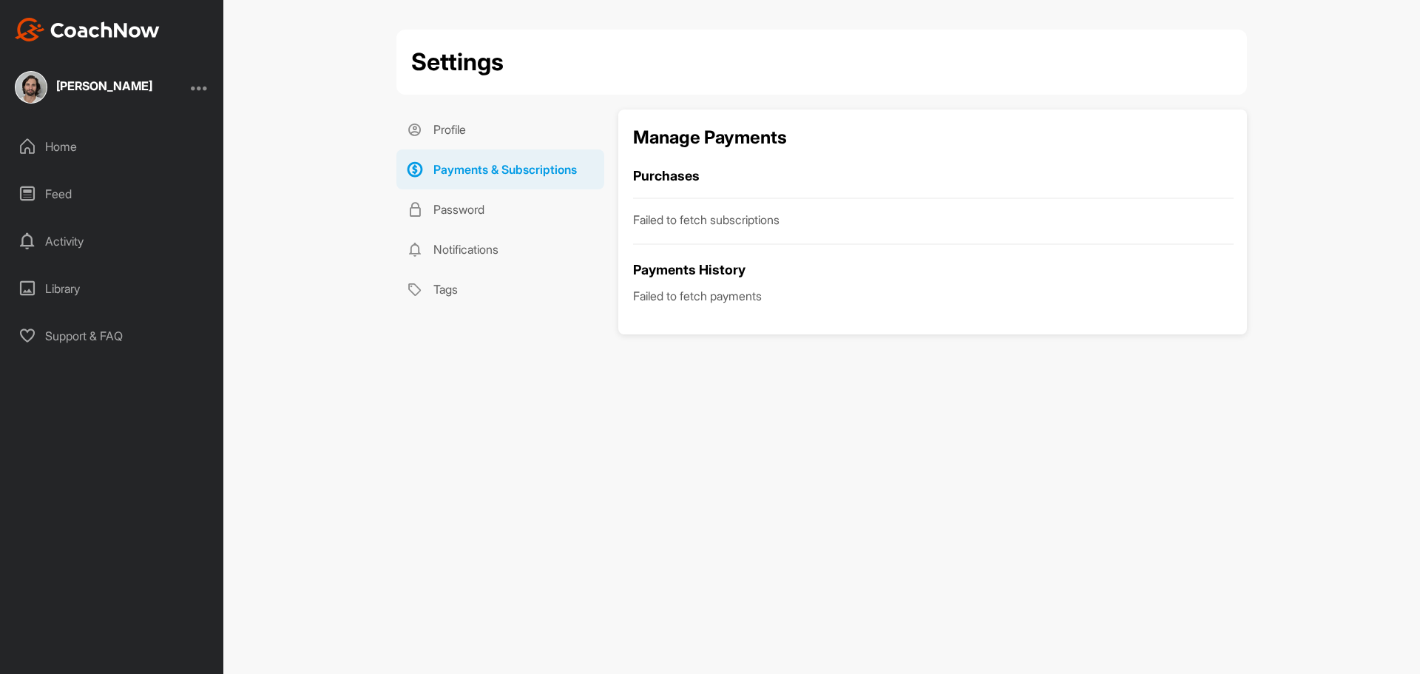 This screenshot has width=1420, height=674. What do you see at coordinates (457, 62) in the screenshot?
I see `h2: Settings` at bounding box center [457, 62].